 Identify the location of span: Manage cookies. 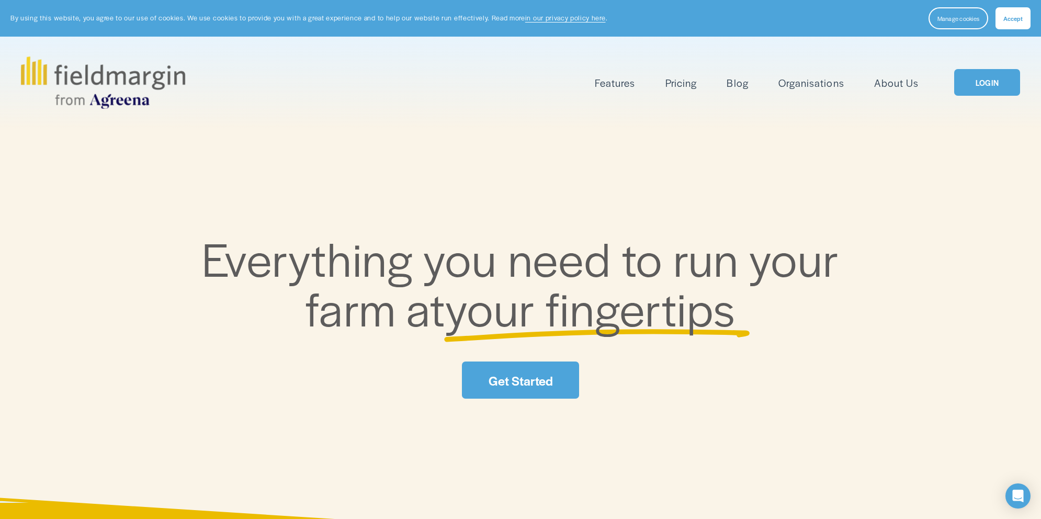
(958, 18).